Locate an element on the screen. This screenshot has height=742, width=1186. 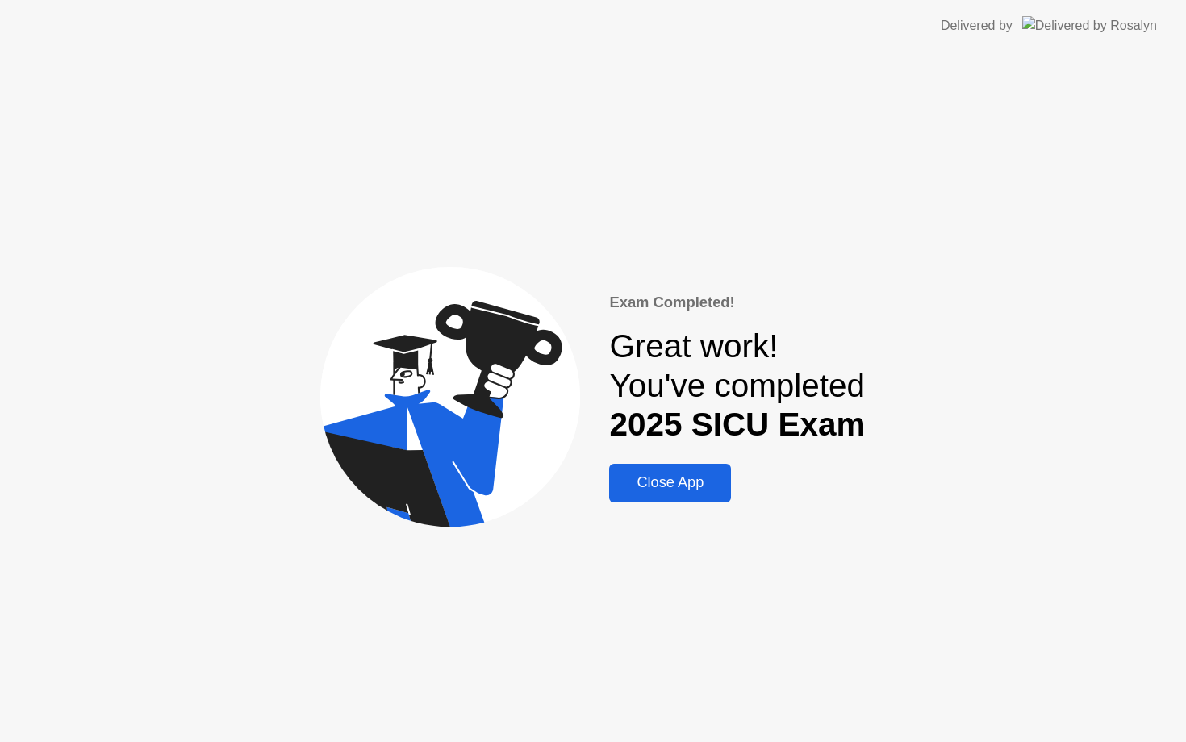
div: Close App is located at coordinates (670, 483).